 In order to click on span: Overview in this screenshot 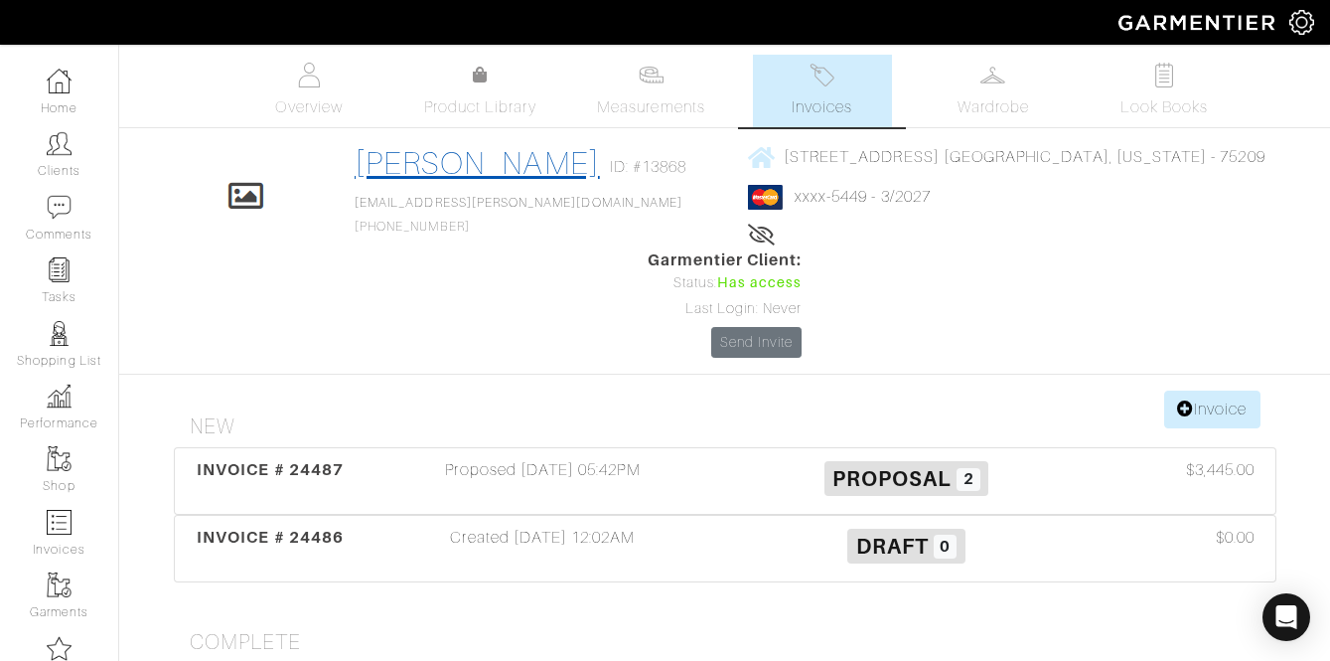, I will do `click(308, 107)`.